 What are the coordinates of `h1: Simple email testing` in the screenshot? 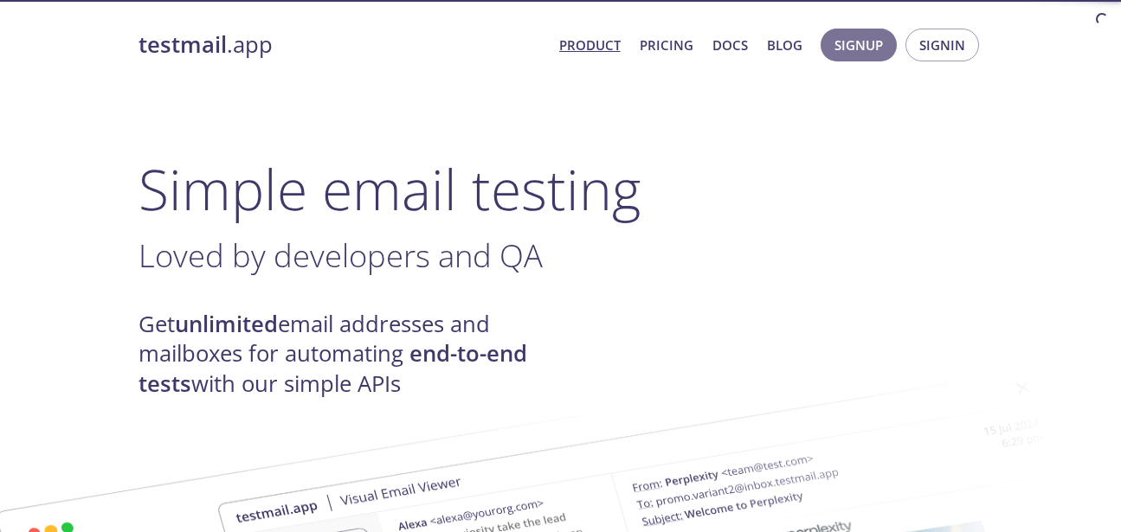 It's located at (561, 189).